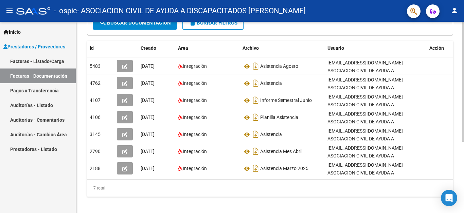 Image resolution: width=464 pixels, height=213 pixels. I want to click on div: 7 total, so click(270, 188).